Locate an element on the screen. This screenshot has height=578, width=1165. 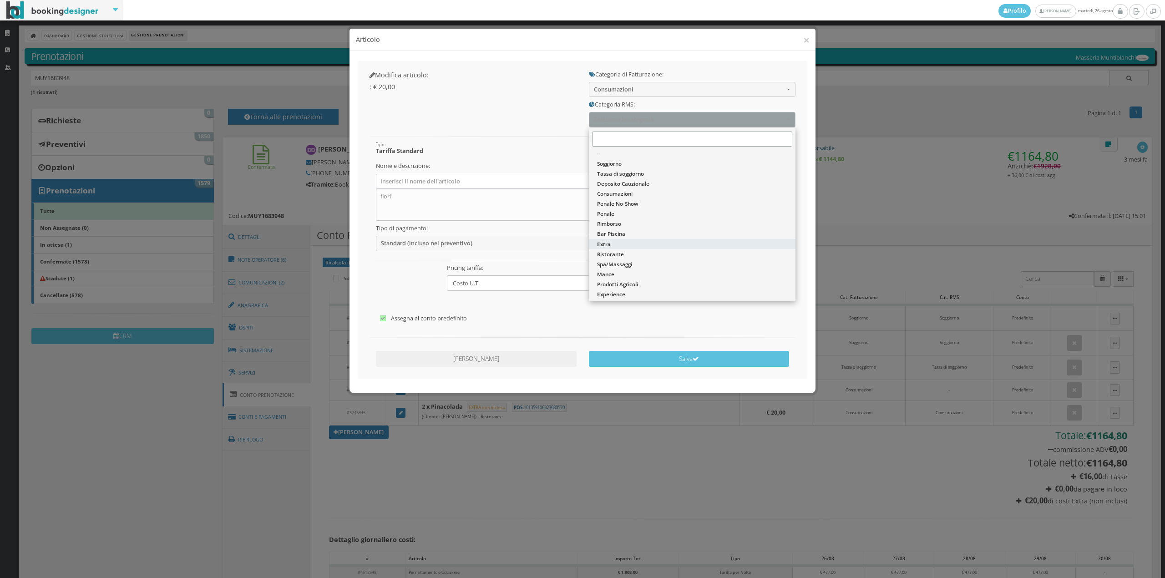
h5: Pricing tariffa: is located at coordinates (529, 268).